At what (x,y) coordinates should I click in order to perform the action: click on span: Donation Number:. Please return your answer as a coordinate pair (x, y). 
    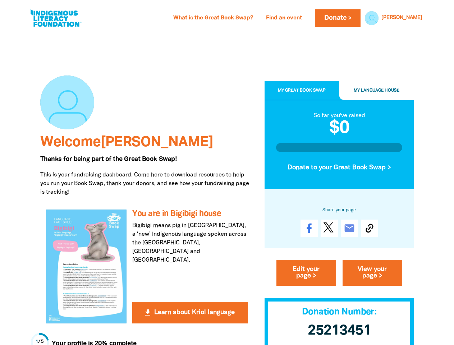
    Looking at the image, I should click on (339, 313).